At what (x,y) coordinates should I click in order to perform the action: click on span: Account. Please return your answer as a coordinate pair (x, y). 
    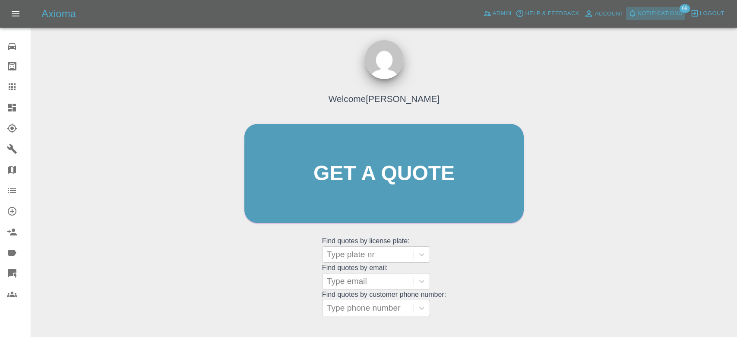
    Looking at the image, I should click on (610, 14).